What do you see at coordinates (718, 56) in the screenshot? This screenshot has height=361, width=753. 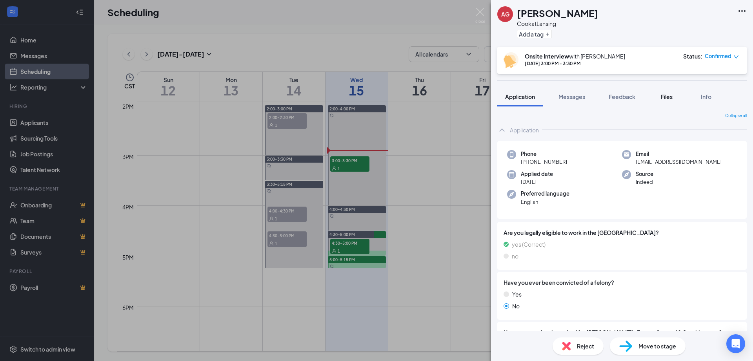 I see `span: Confirmed` at bounding box center [718, 56].